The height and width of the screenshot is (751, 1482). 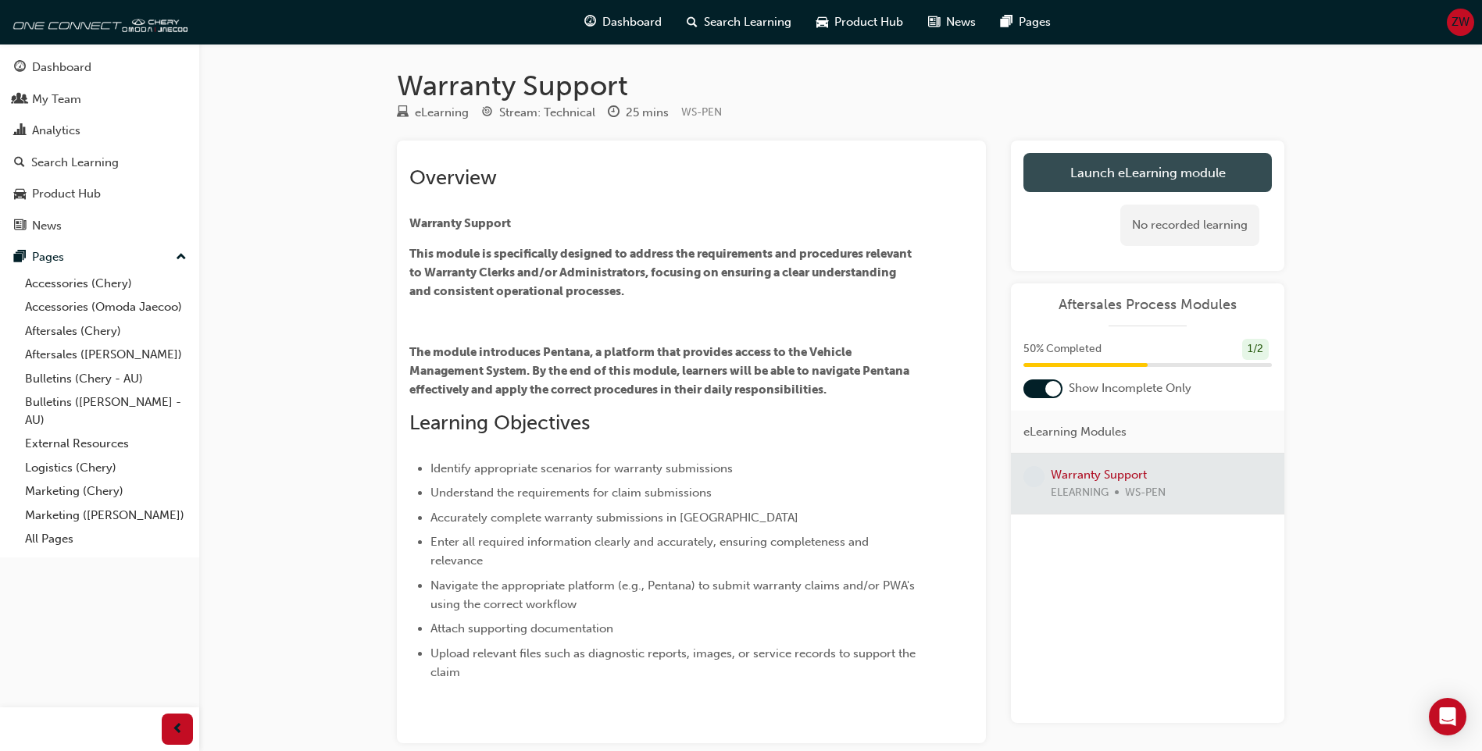 I want to click on span: up-icon, so click(x=181, y=258).